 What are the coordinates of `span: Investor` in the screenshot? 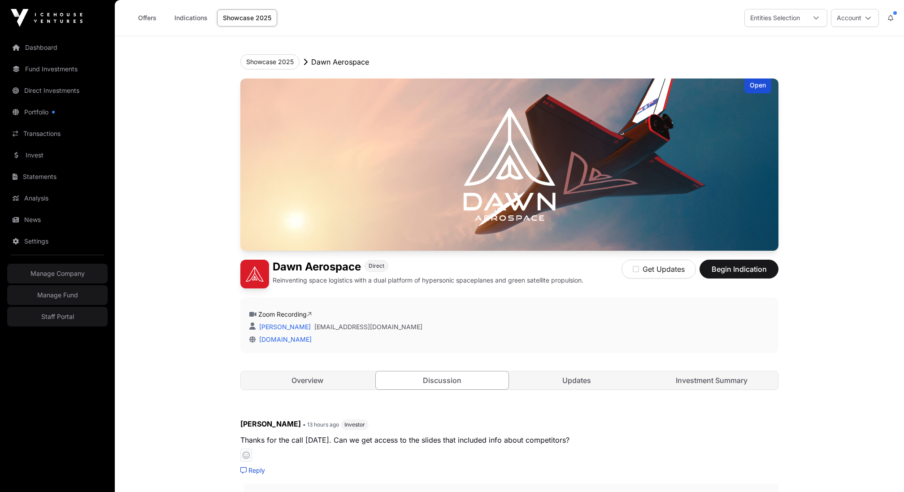 It's located at (355, 425).